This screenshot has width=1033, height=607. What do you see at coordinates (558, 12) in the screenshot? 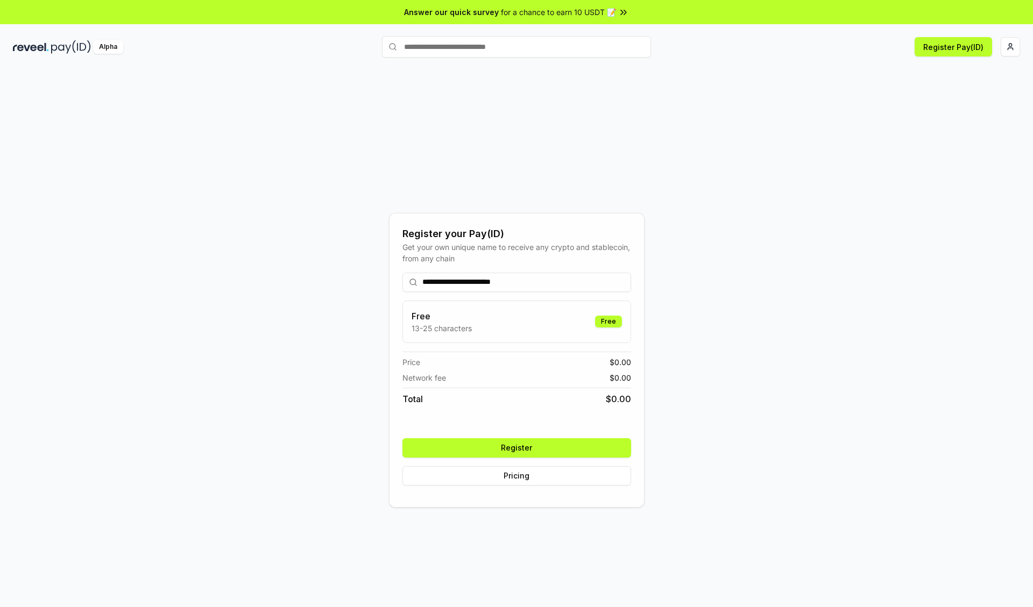
I see `span: for a chance to earn 10 USDT 📝` at bounding box center [558, 12].